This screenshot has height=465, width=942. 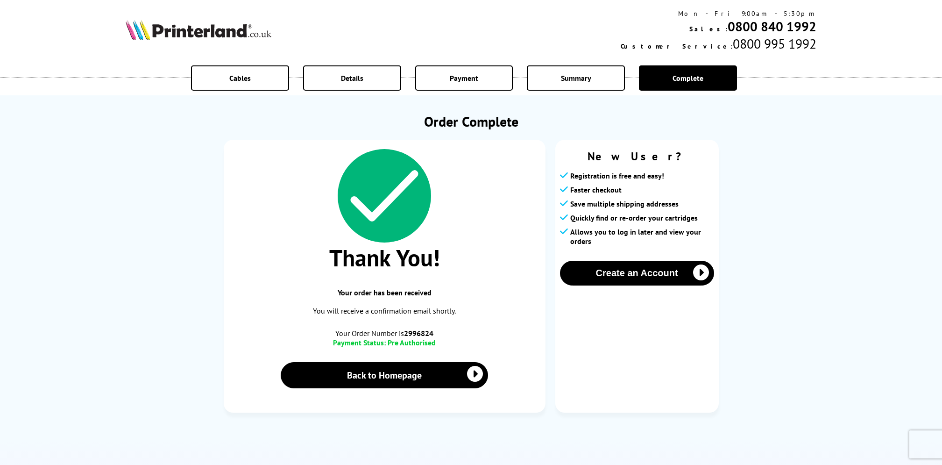 I want to click on p: You will receive a confirmation email shortly., so click(x=384, y=310).